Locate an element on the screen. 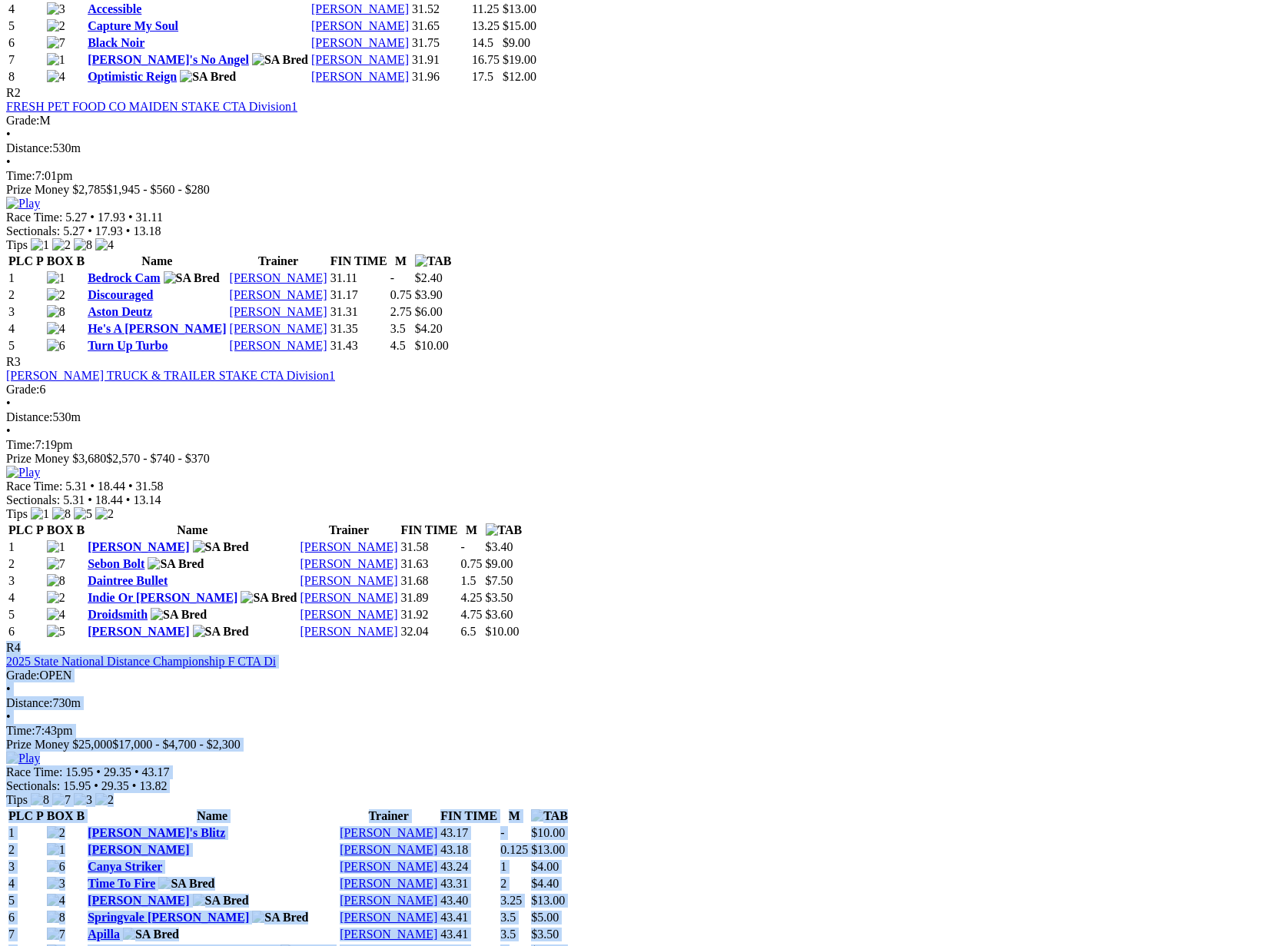 This screenshot has height=946, width=1288. a: Time To Fire is located at coordinates (122, 883).